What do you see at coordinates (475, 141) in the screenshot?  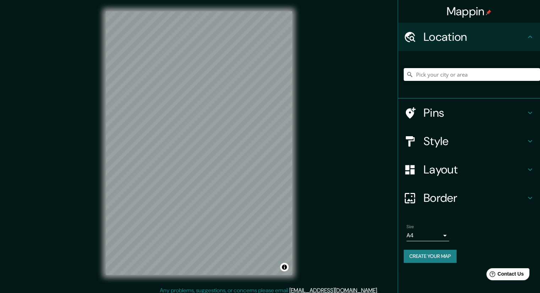 I see `h4: Style` at bounding box center [475, 141].